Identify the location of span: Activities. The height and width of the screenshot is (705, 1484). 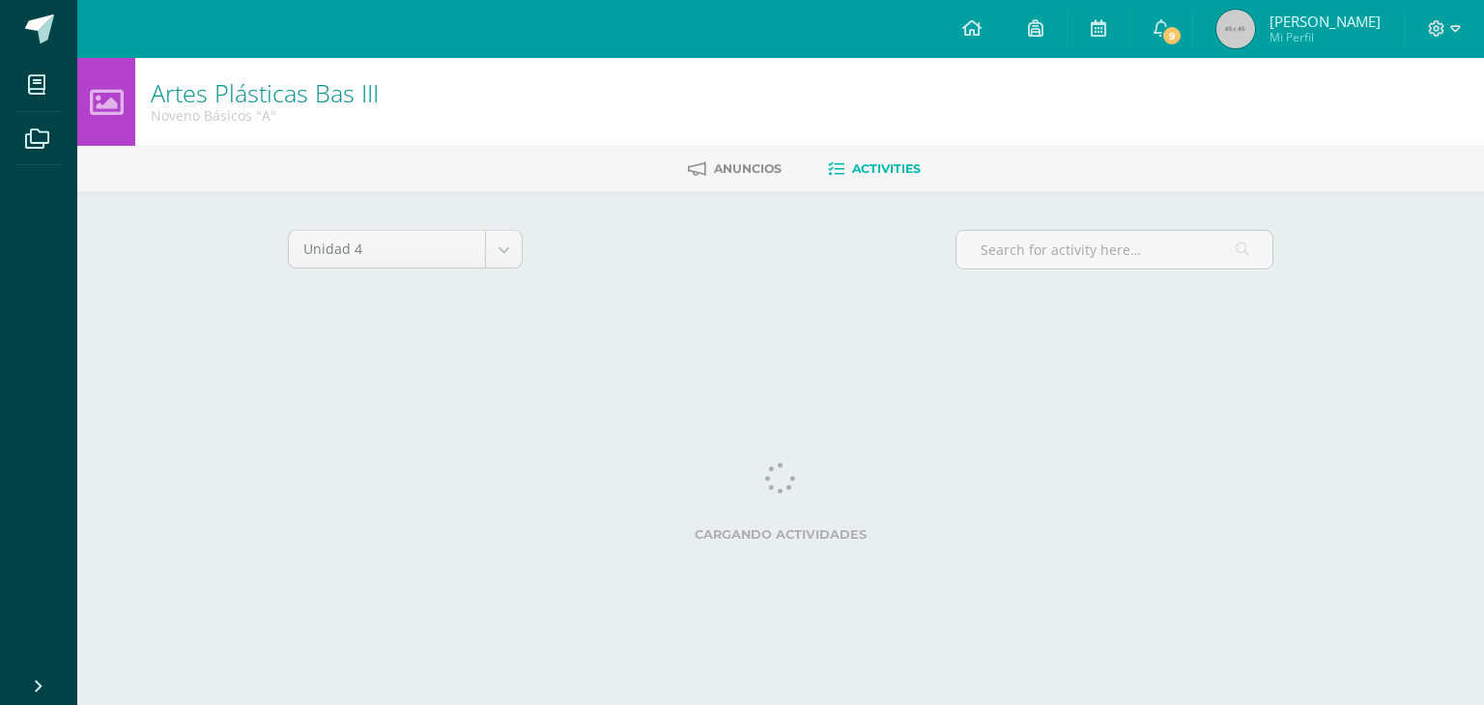
(886, 168).